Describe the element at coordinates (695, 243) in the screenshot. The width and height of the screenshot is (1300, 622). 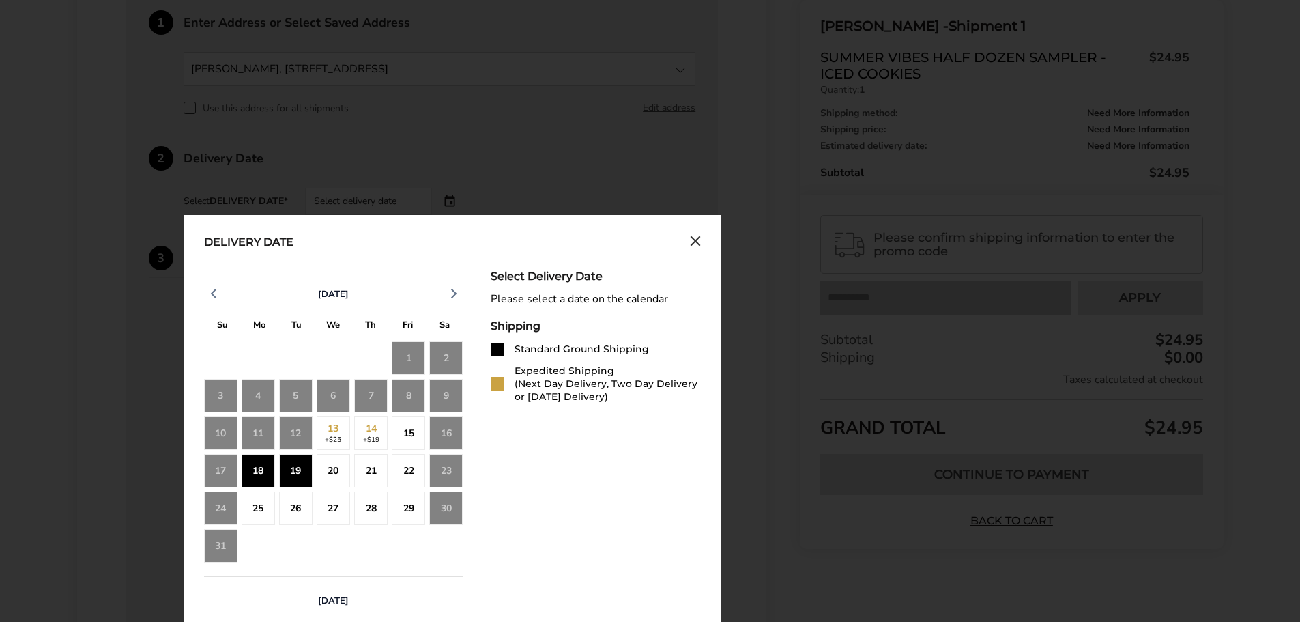
I see `button: Close calendar` at that location.